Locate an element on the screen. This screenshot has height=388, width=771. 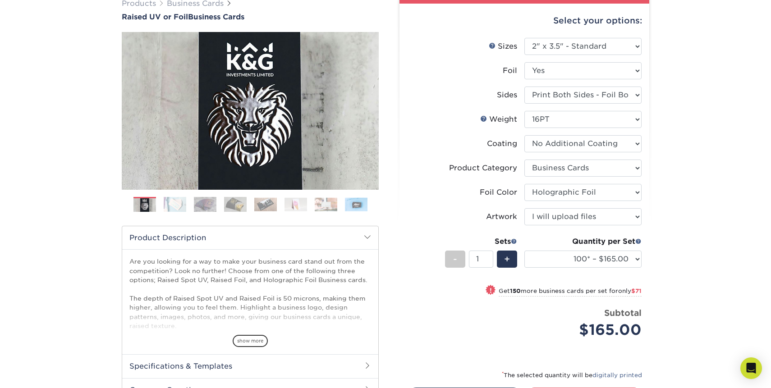
div: Sides is located at coordinates (507, 95).